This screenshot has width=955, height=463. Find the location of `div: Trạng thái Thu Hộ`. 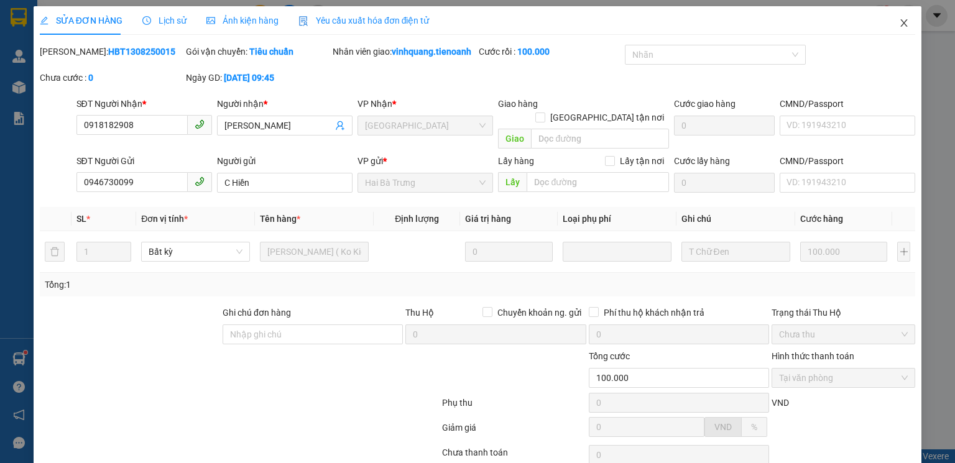

div: Trạng thái Thu Hộ is located at coordinates (843, 313).